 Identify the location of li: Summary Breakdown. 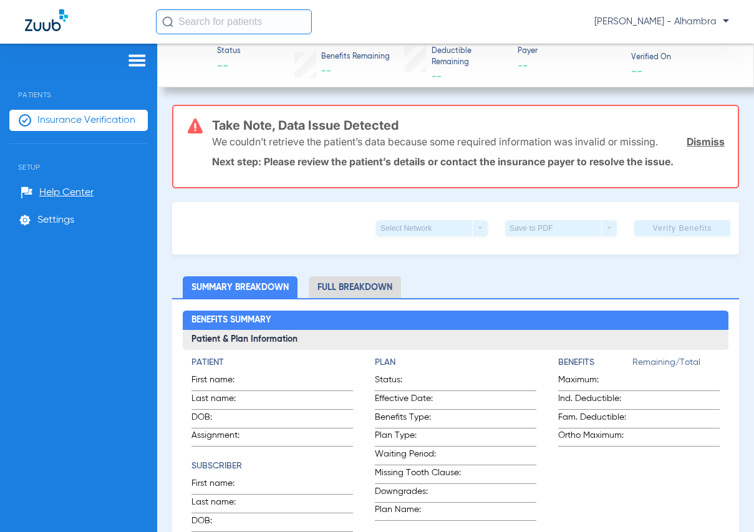
(240, 287).